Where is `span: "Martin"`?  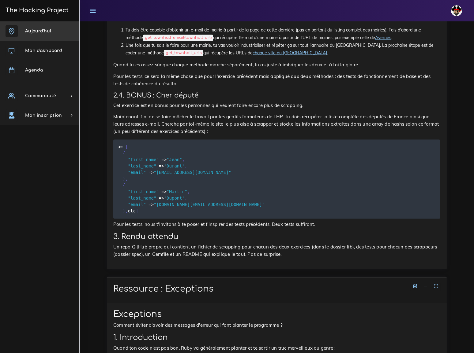
span: "Martin" is located at coordinates (177, 192).